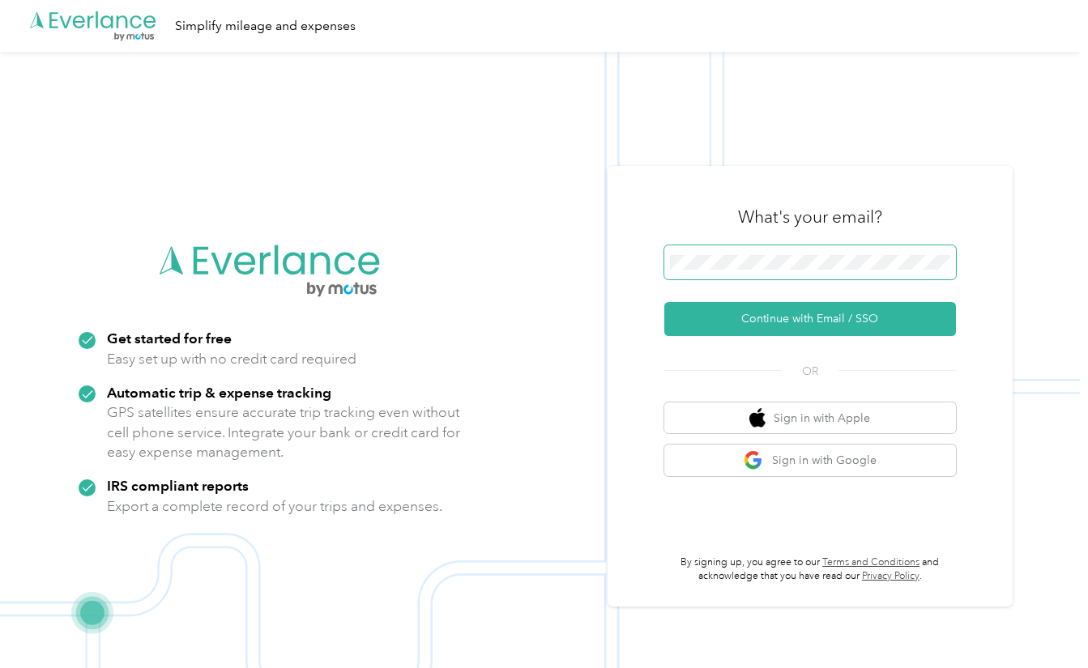  Describe the element at coordinates (757, 418) in the screenshot. I see `img: apple logo` at that location.